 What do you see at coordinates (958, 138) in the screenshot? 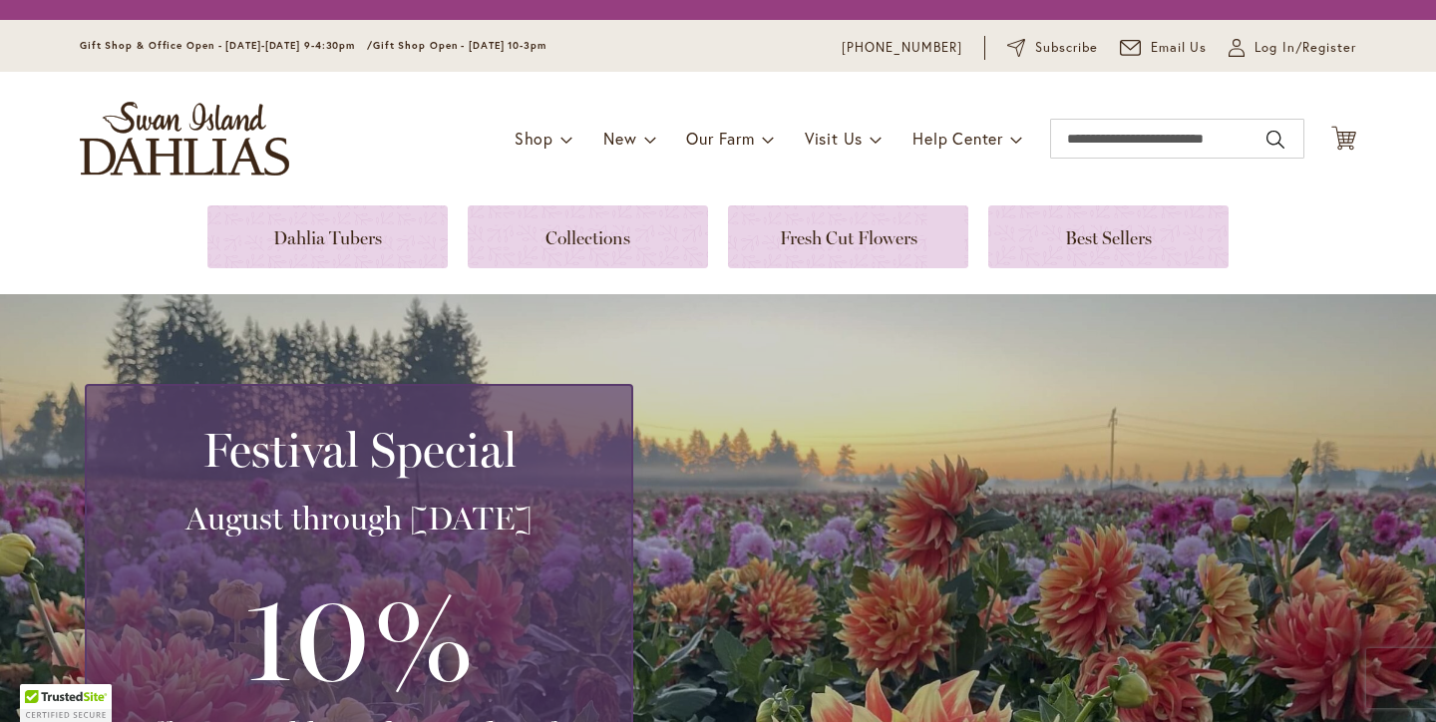
I see `span: Help Center` at bounding box center [958, 138].